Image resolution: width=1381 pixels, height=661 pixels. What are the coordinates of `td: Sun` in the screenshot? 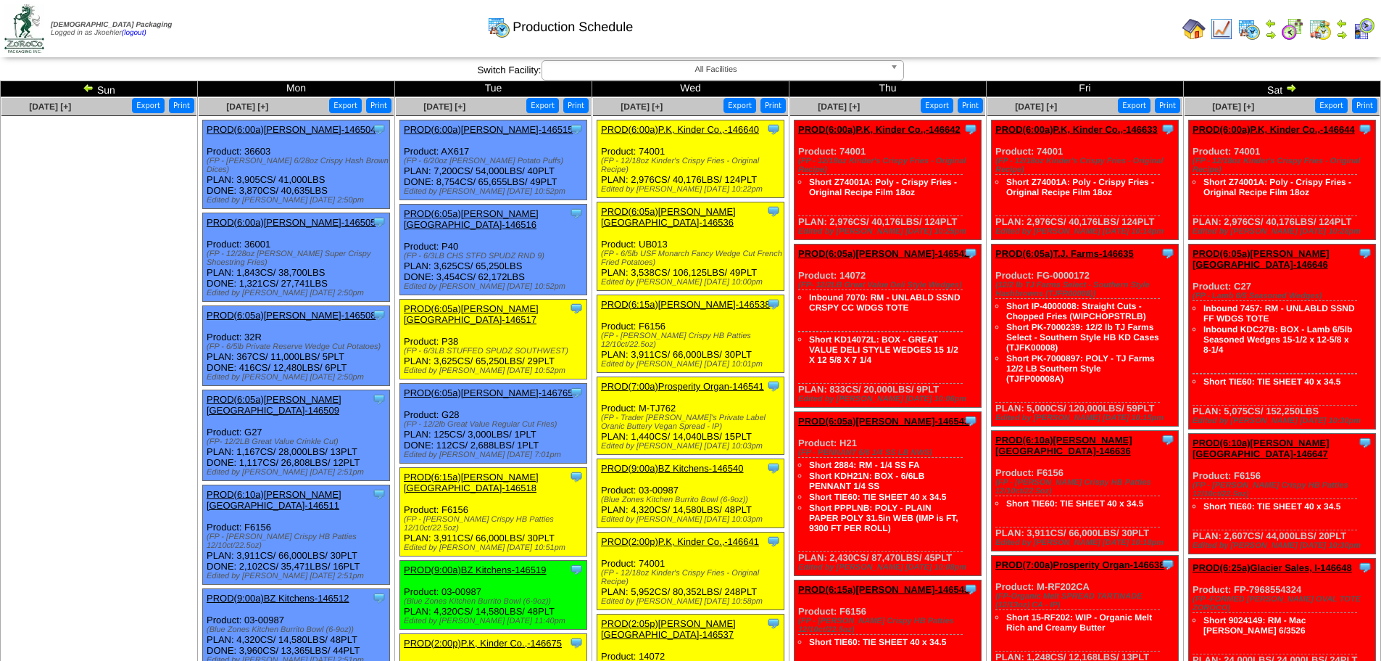 It's located at (99, 89).